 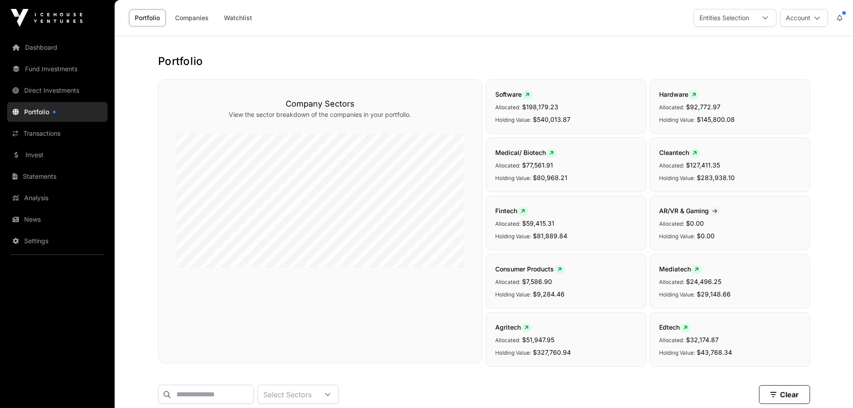 What do you see at coordinates (690, 210) in the screenshot?
I see `span: AR/VR & Gaming` at bounding box center [690, 210].